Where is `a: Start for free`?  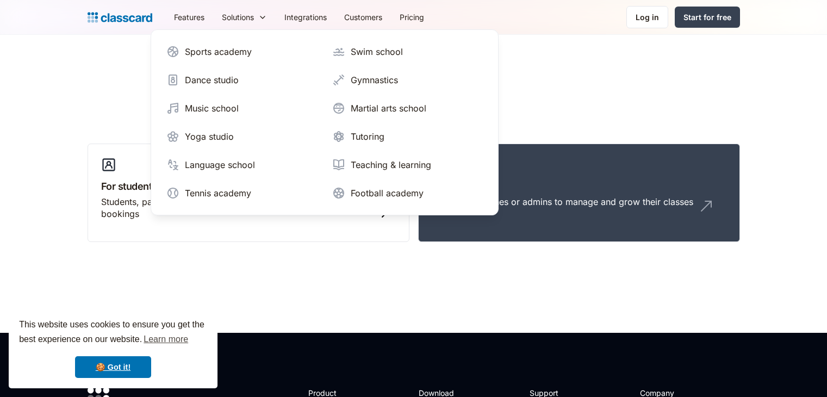 a: Start for free is located at coordinates (707, 17).